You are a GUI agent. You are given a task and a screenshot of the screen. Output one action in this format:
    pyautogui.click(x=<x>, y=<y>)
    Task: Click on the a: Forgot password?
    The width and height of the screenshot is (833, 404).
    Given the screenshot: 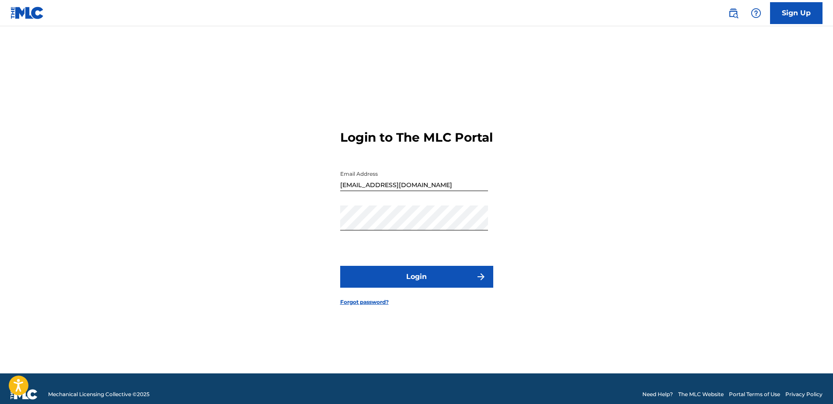 What is the action you would take?
    pyautogui.click(x=364, y=302)
    